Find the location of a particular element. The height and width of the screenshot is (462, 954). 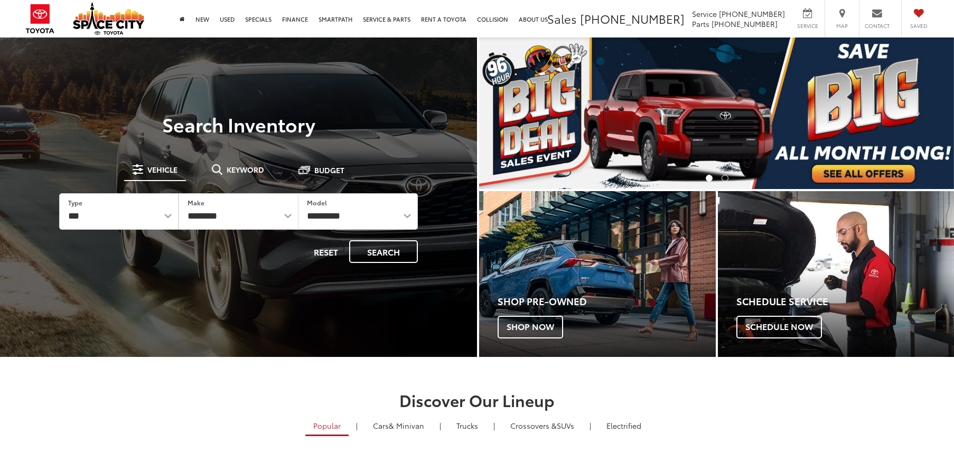

label: Make is located at coordinates (196, 202).